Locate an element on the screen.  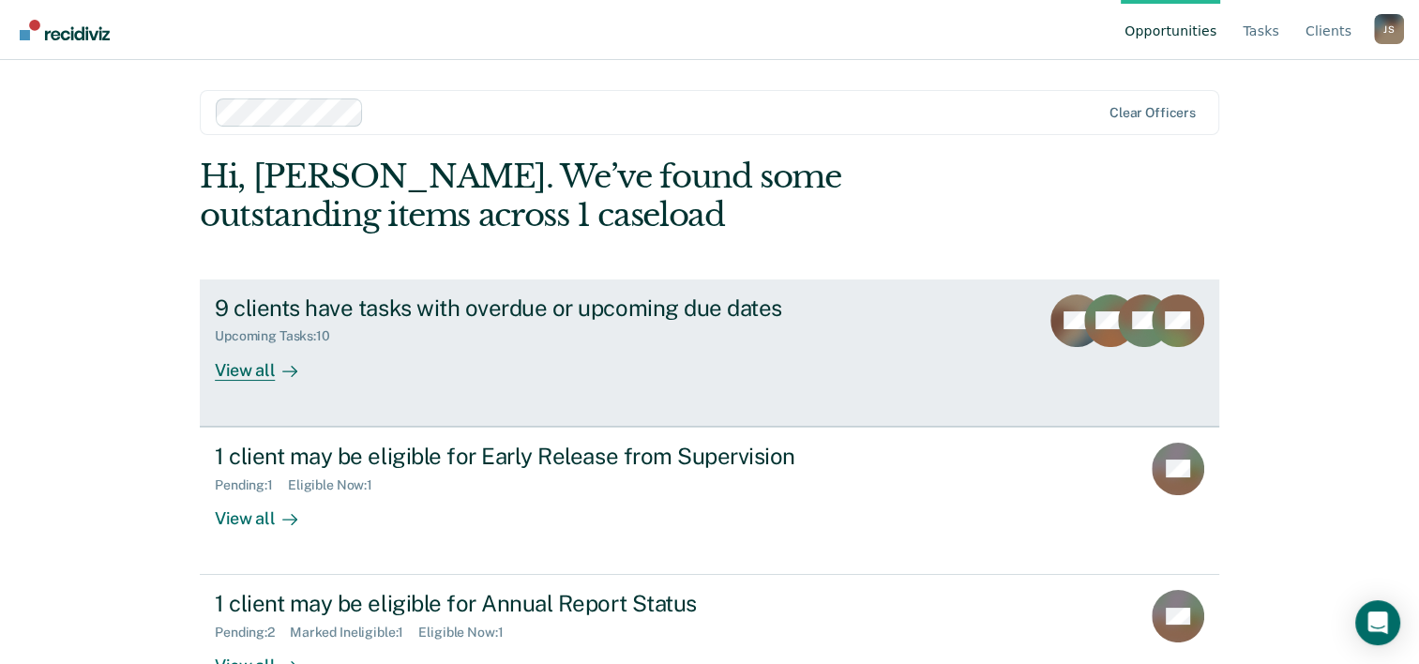
div: Pending : 1 is located at coordinates (251, 485).